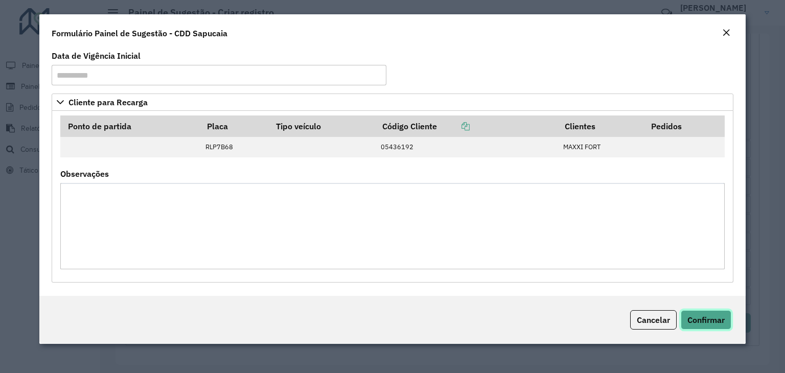 This screenshot has width=785, height=373. Describe the element at coordinates (235, 126) in the screenshot. I see `th: Placa` at that location.